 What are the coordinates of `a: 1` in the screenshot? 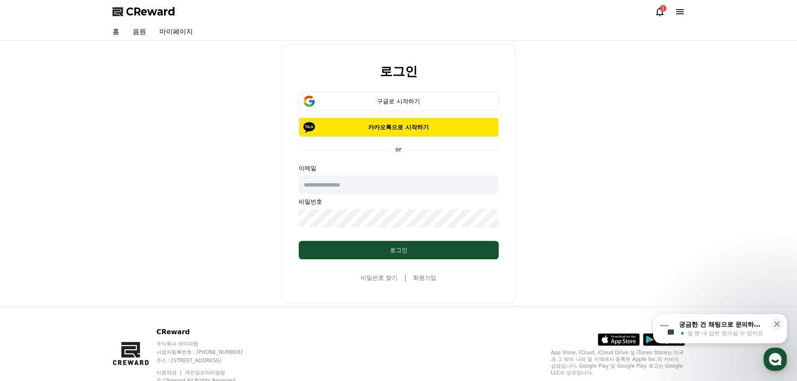 It's located at (659, 12).